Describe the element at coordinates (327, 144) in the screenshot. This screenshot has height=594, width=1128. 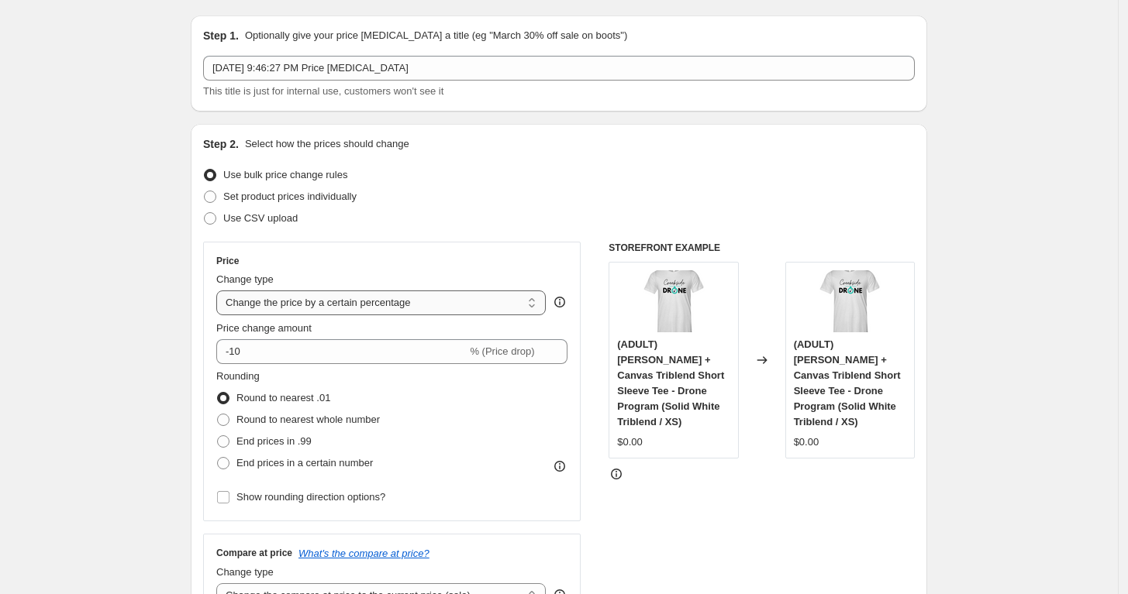
I see `p: Select how the prices should change` at that location.